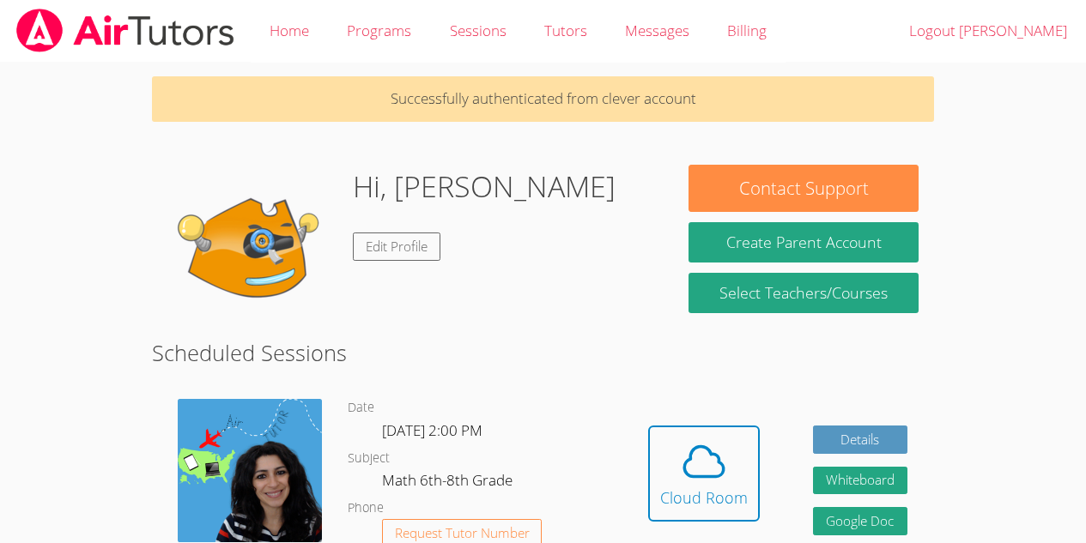 This screenshot has width=1086, height=543. Describe the element at coordinates (860, 521) in the screenshot. I see `a: Google Doc` at that location.